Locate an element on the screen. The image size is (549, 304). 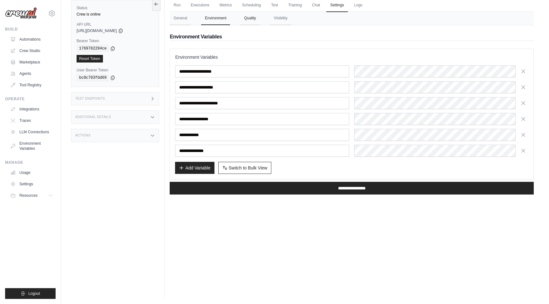
code: 1769782294ce is located at coordinates (93, 49).